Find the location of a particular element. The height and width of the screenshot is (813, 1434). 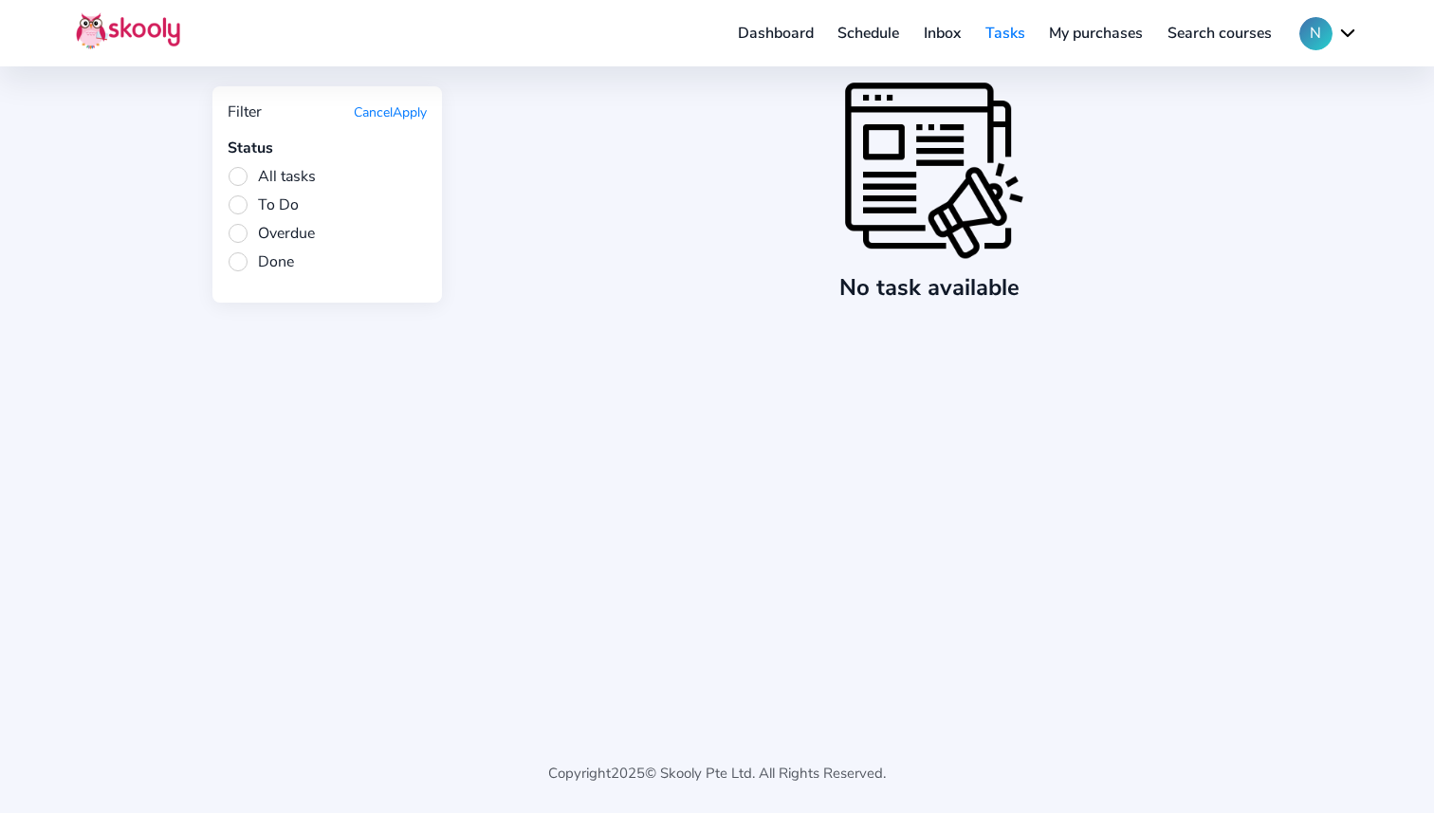

button: Apply is located at coordinates (410, 112).